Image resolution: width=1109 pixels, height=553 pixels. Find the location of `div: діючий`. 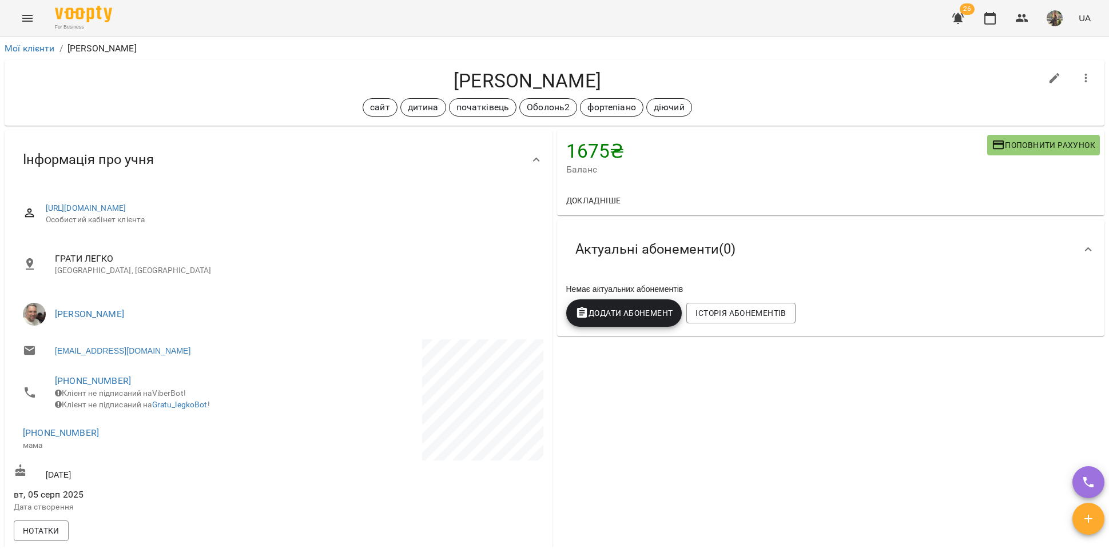

div: діючий is located at coordinates (669, 107).